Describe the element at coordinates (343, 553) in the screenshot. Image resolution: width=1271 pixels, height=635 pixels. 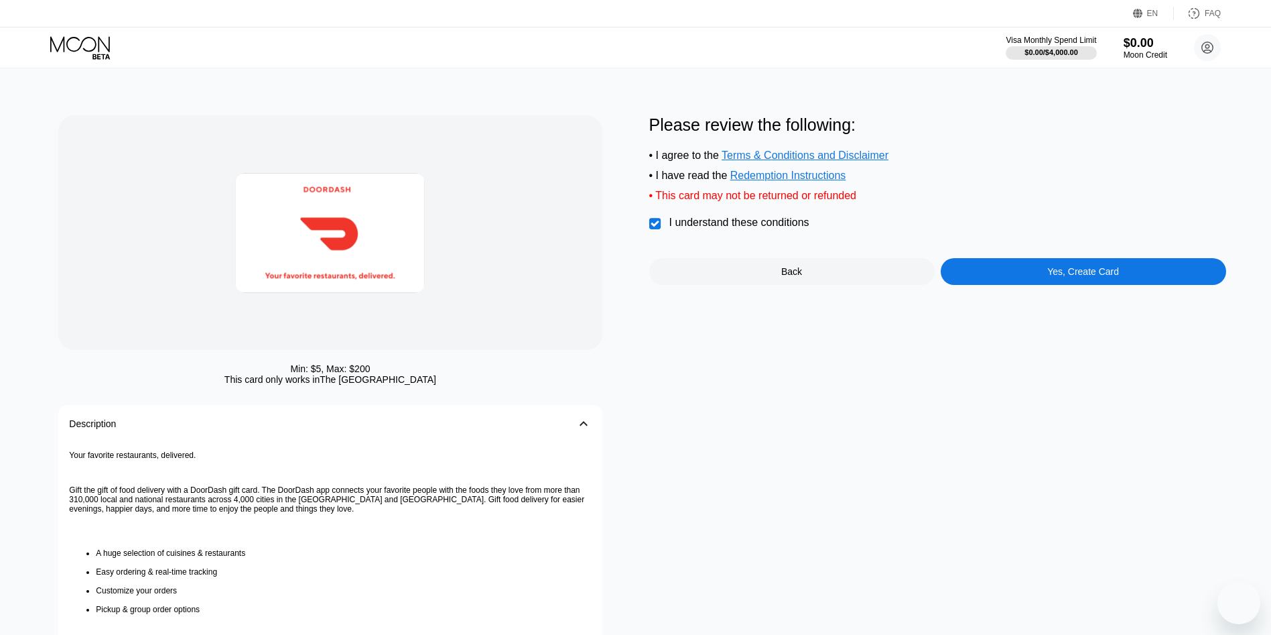
I see `li: A huge selection of cuisines & restaurants` at that location.